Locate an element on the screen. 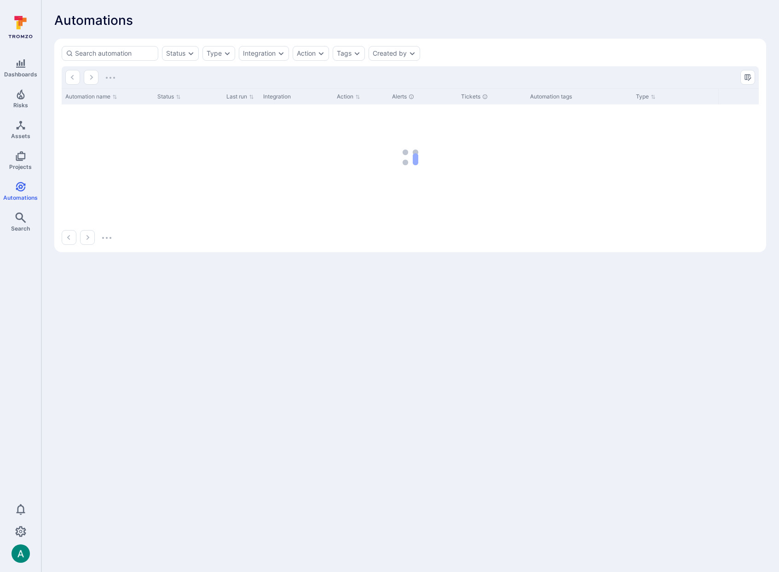 The image size is (779, 572). button: Type is located at coordinates (214, 53).